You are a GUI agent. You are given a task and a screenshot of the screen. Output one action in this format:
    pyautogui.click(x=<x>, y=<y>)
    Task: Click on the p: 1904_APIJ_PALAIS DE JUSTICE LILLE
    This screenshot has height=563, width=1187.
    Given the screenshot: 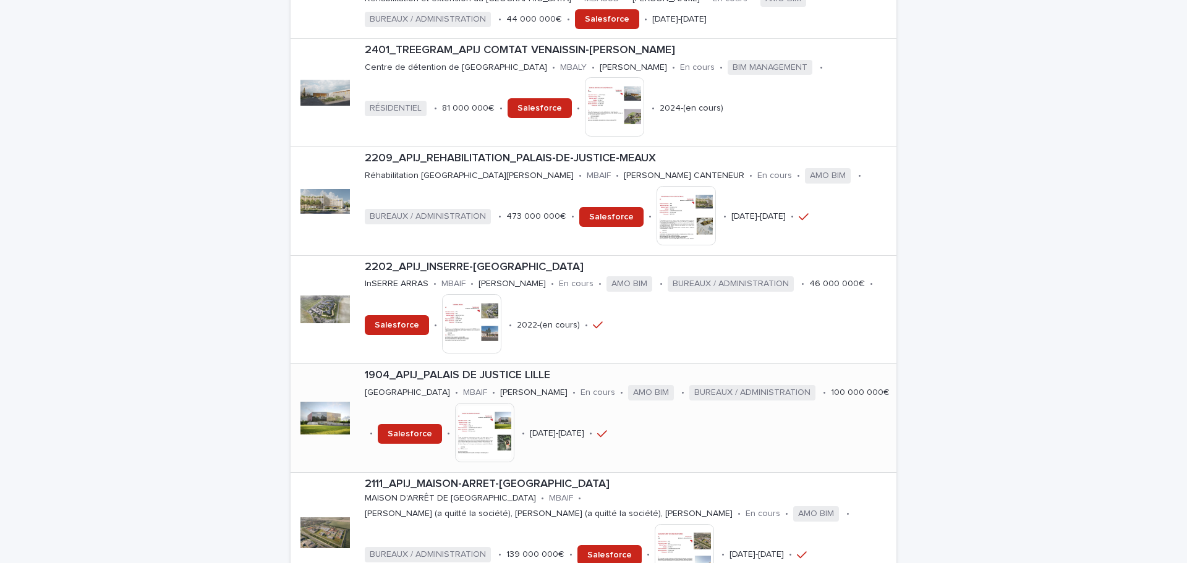 What is the action you would take?
    pyautogui.click(x=628, y=376)
    